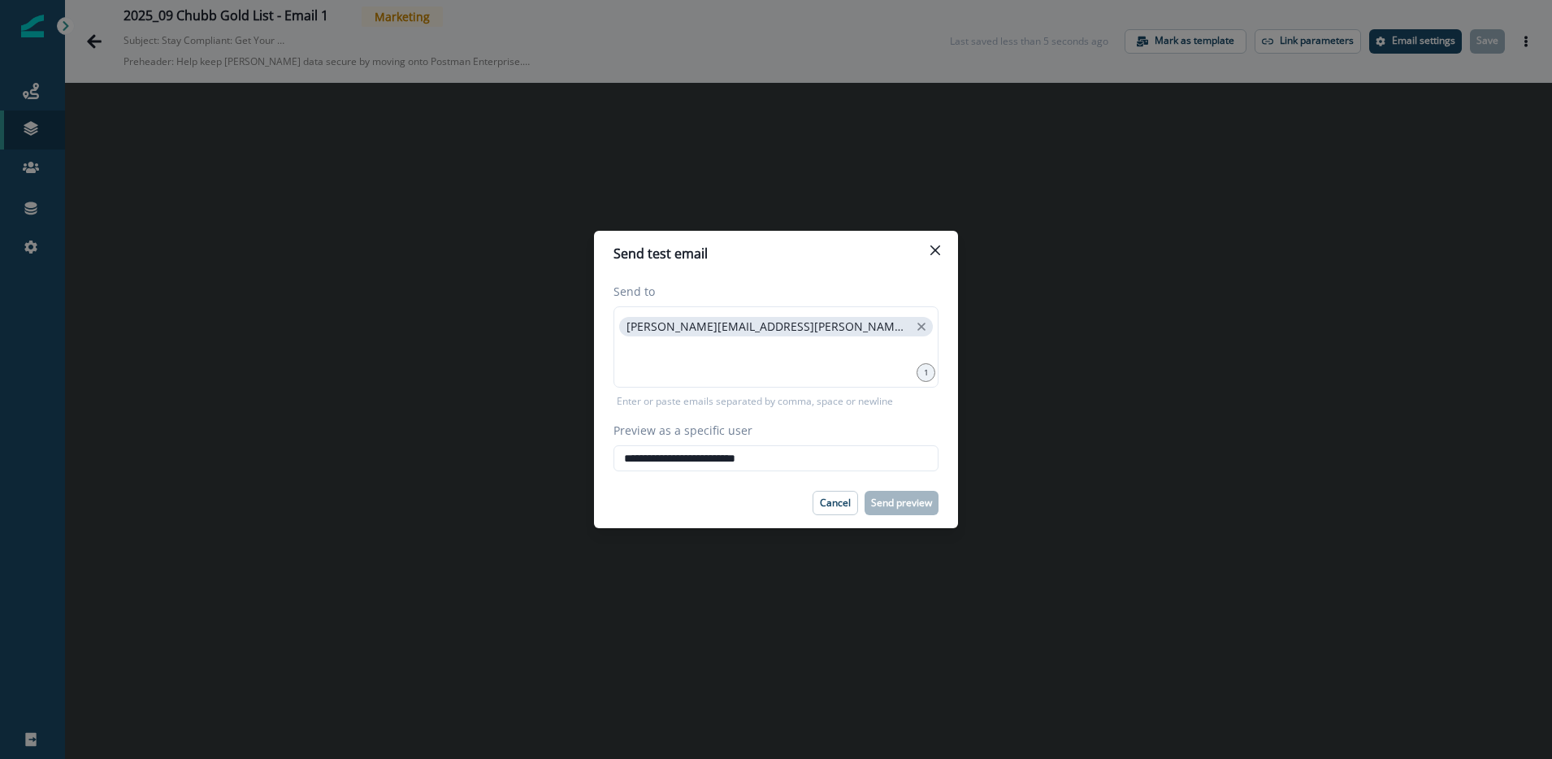  Describe the element at coordinates (771, 291) in the screenshot. I see `label: Send to` at that location.